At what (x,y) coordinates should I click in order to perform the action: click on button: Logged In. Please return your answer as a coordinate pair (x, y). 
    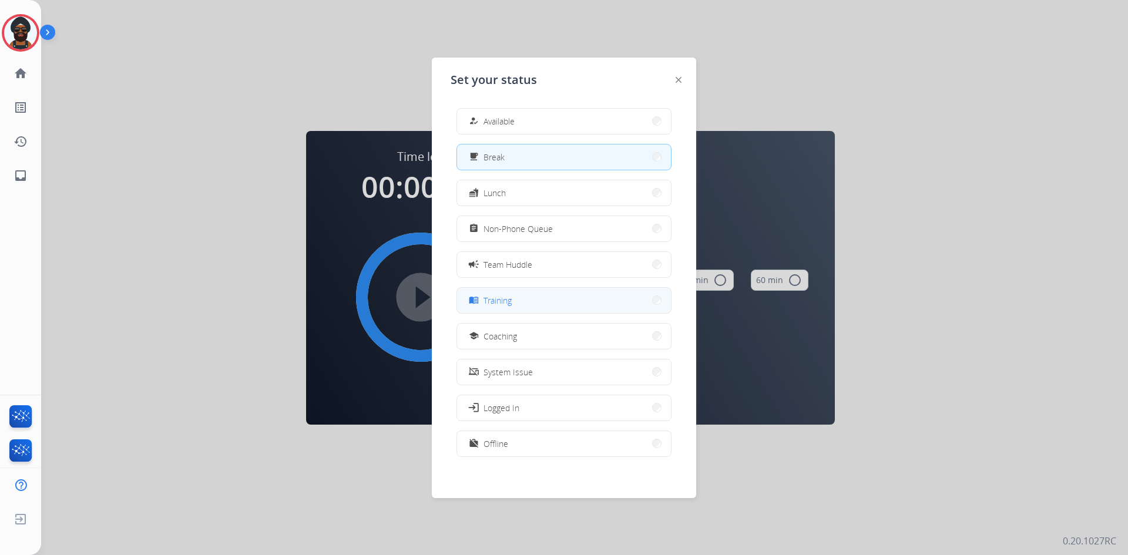
    Looking at the image, I should click on (564, 408).